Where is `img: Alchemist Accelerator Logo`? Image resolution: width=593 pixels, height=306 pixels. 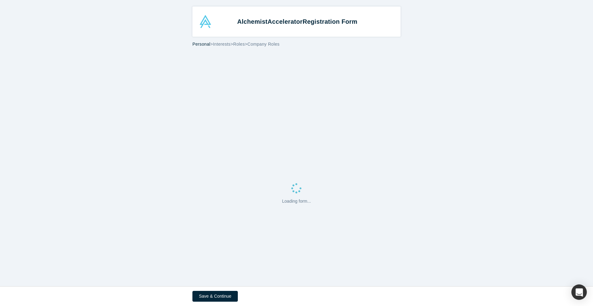
img: Alchemist Accelerator Logo is located at coordinates (205, 22).